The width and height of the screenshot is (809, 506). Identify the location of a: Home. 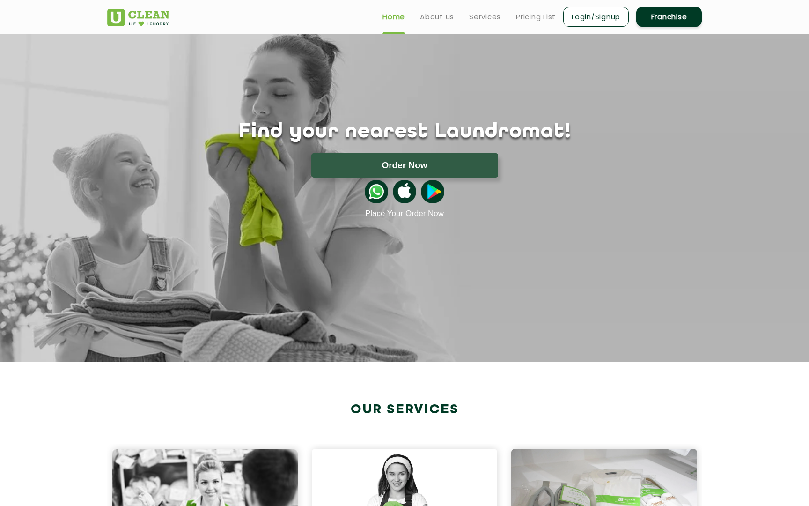
(394, 17).